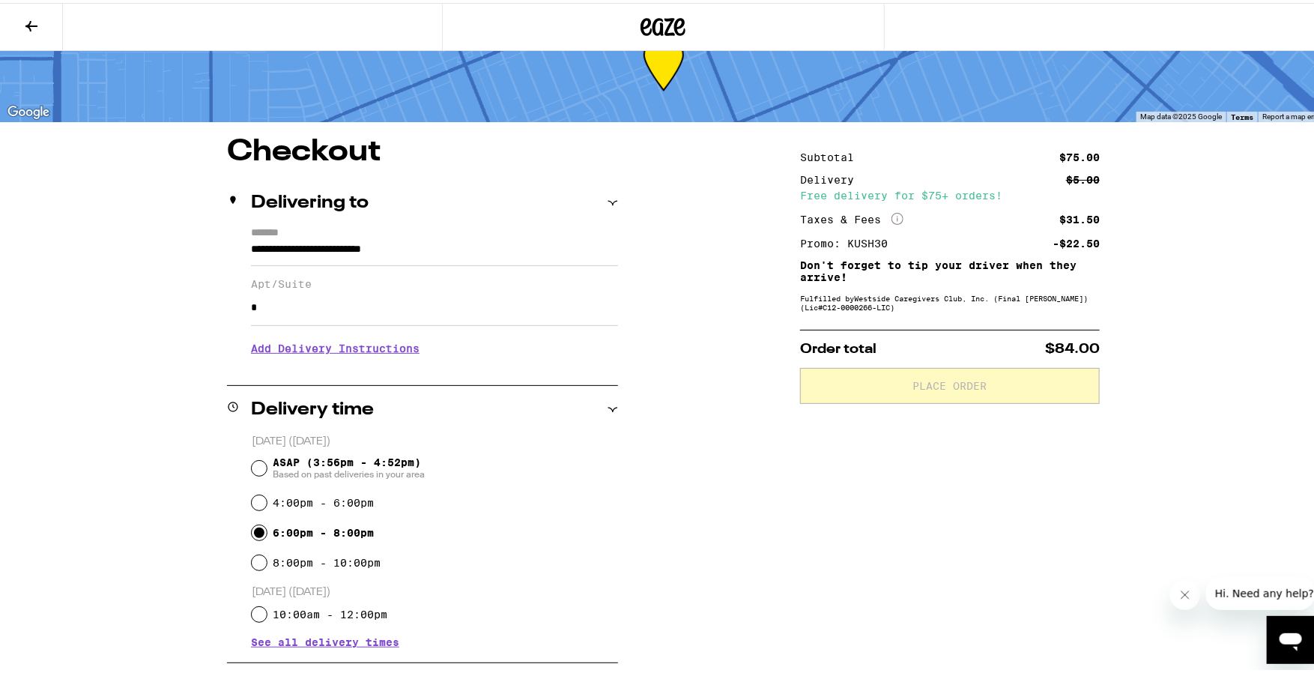  I want to click on div: $5.00, so click(1083, 177).